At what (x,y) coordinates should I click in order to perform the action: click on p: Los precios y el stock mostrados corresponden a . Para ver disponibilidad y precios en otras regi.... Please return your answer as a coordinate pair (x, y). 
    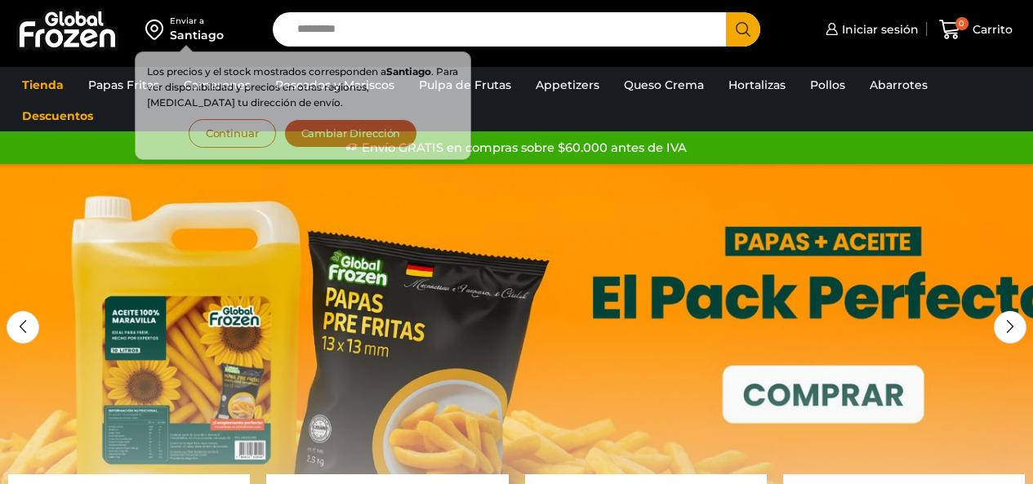
    Looking at the image, I should click on (303, 87).